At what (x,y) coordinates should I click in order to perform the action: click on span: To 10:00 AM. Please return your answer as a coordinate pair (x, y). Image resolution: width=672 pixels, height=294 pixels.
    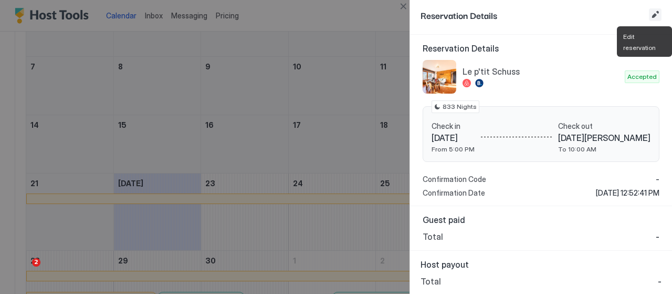
    Looking at the image, I should click on (604, 149).